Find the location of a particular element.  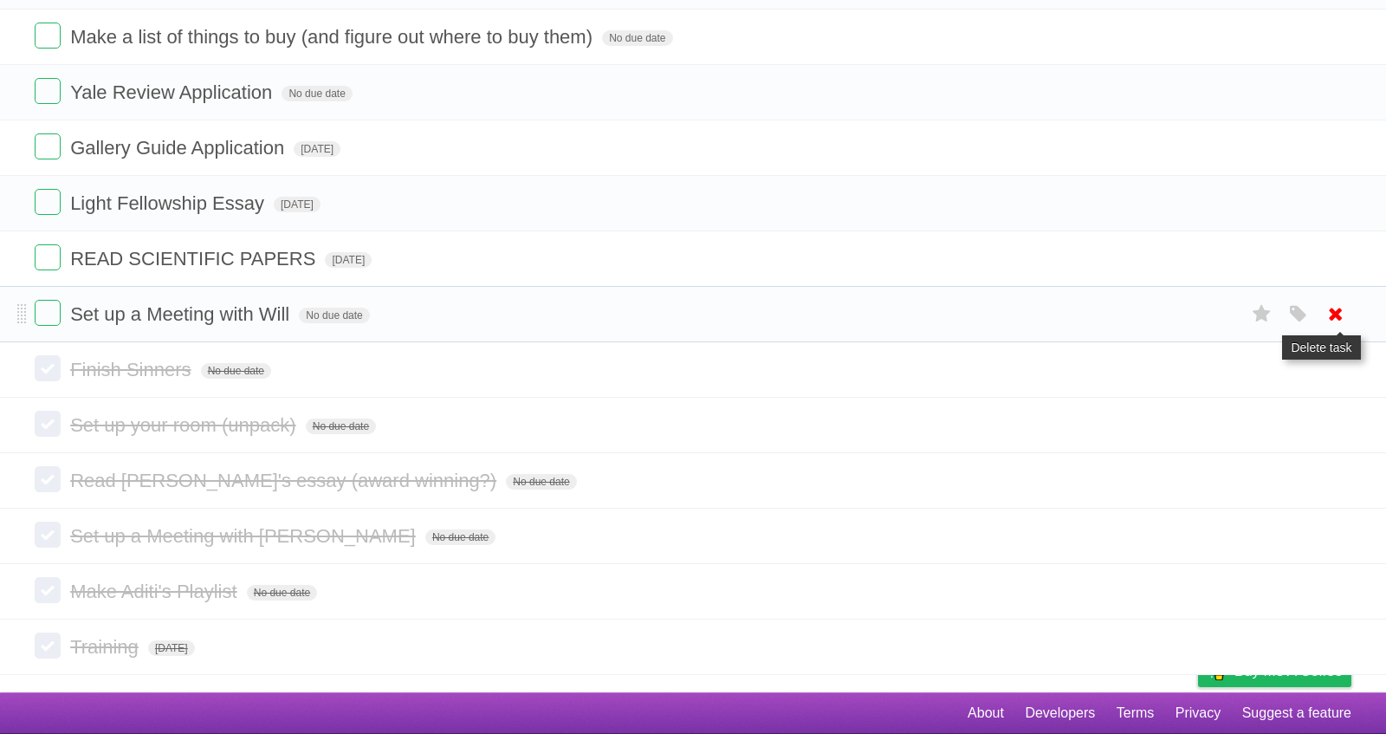

span: Make a list of things to buy (and figure out where to buy them) is located at coordinates (334, 36).